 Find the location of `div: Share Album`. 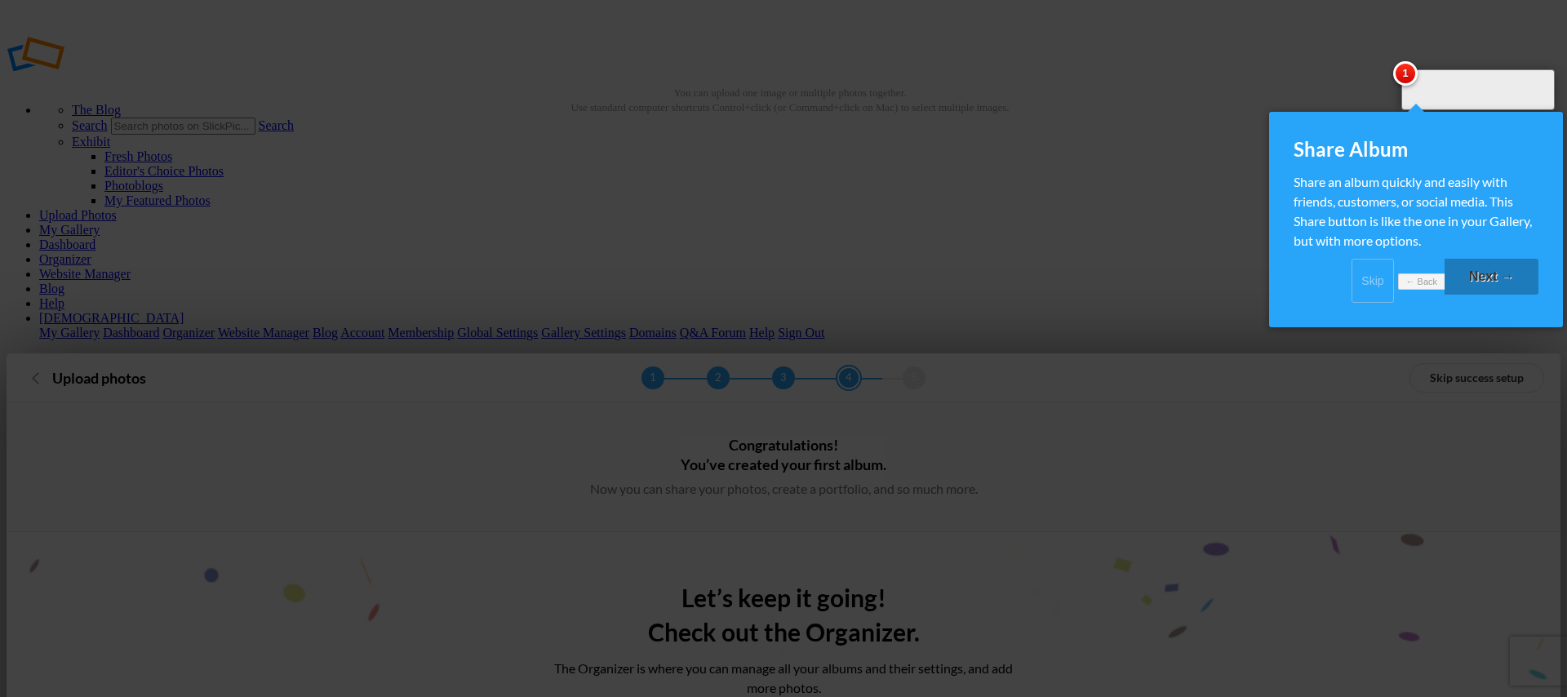

div: Share Album is located at coordinates (1416, 149).